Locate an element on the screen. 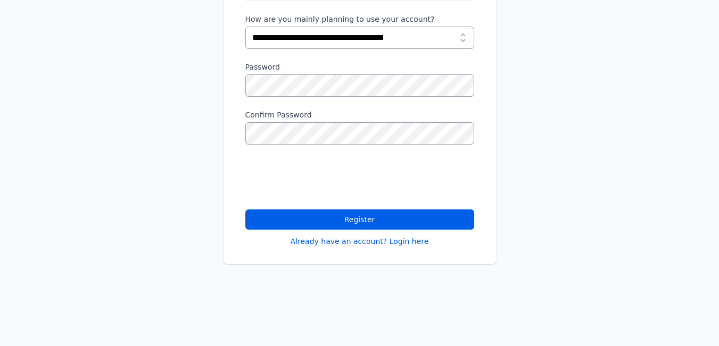  a: Already have an account? Login here is located at coordinates (360, 242).